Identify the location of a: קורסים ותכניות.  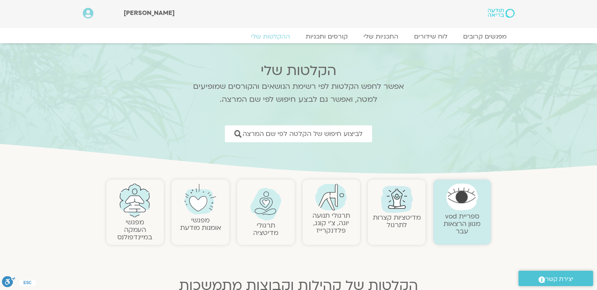
(327, 36).